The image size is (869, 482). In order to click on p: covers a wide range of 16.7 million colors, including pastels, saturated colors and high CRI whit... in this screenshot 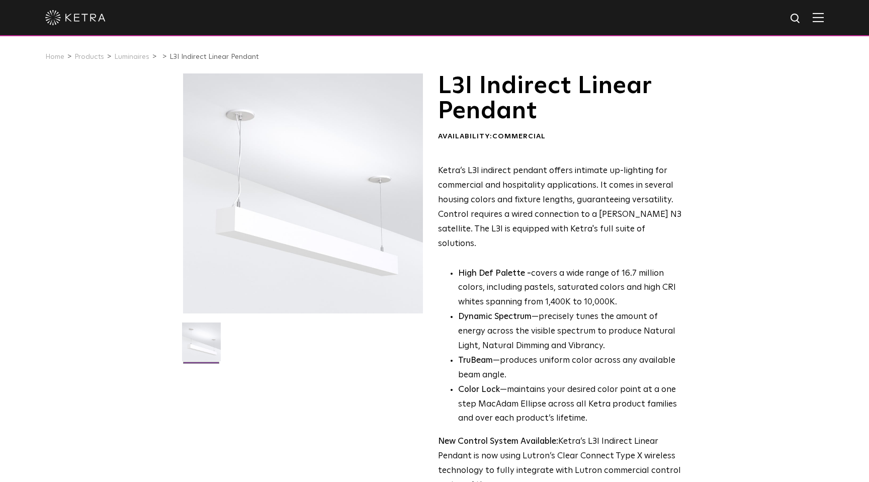, I will do `click(570, 288)`.